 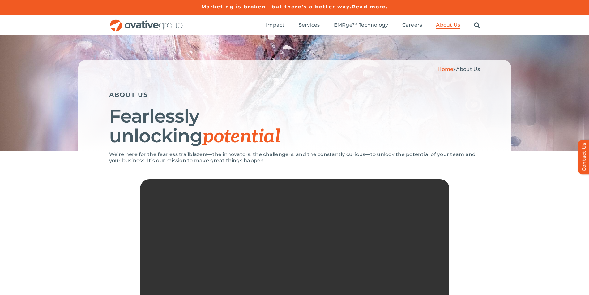 I want to click on a: About Us, so click(x=448, y=25).